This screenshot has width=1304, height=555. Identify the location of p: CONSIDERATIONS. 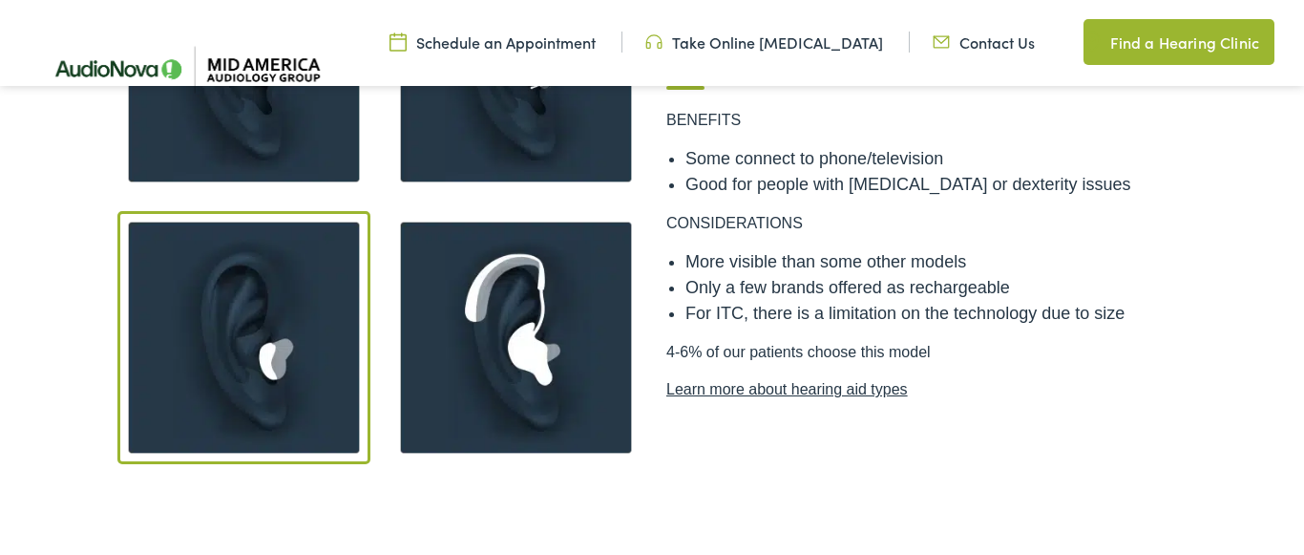
(924, 223).